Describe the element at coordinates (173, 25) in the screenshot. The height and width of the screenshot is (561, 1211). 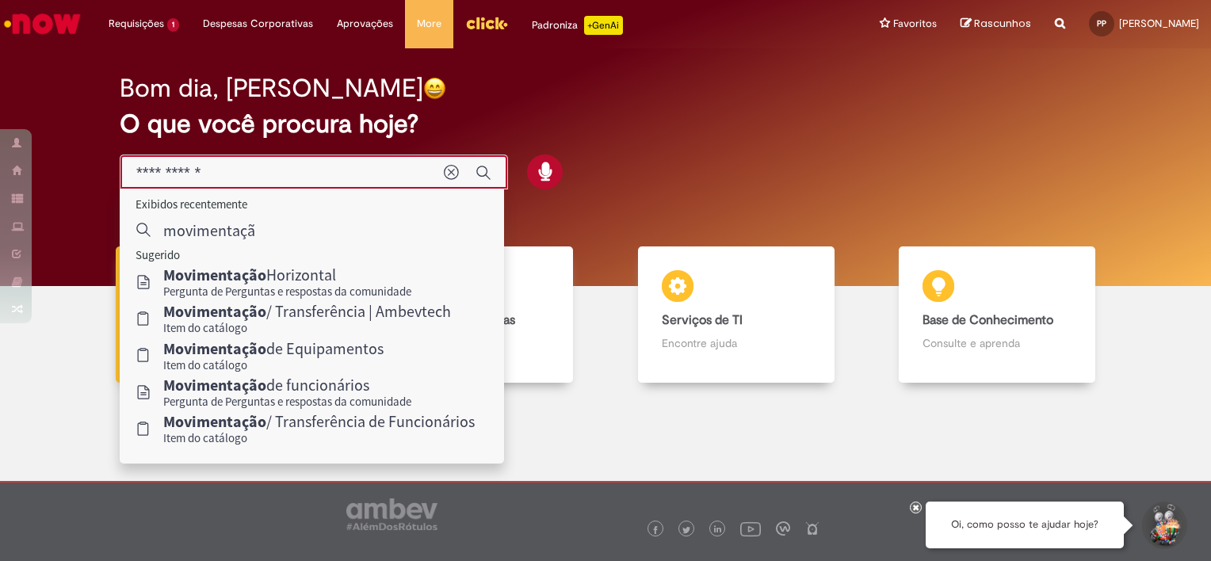
I see `span: 1` at that location.